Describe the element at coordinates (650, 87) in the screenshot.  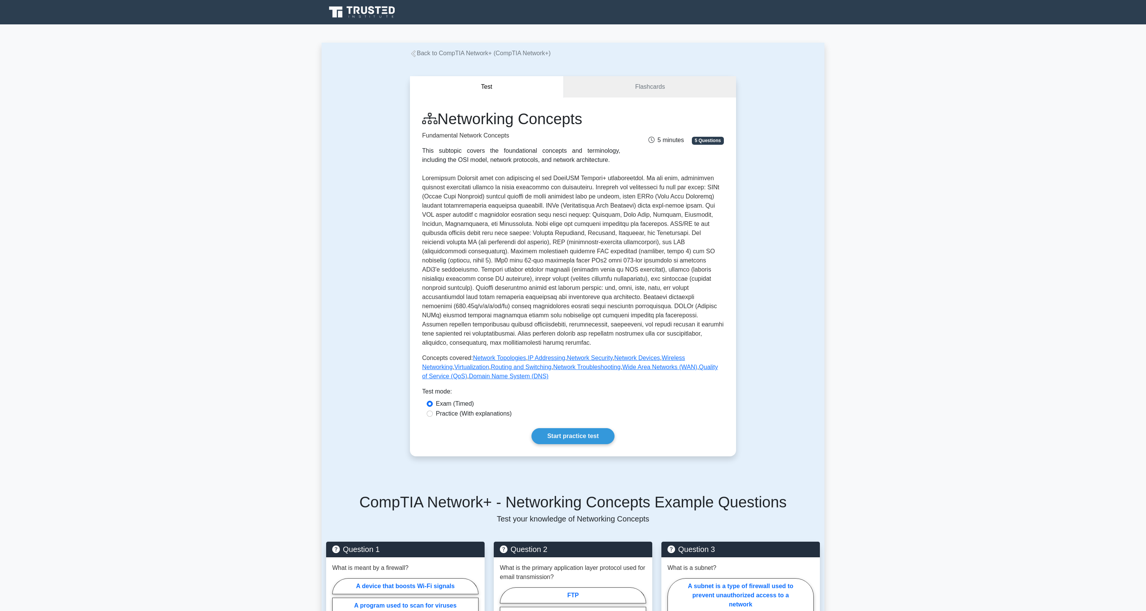
I see `a: Flashcards` at that location.